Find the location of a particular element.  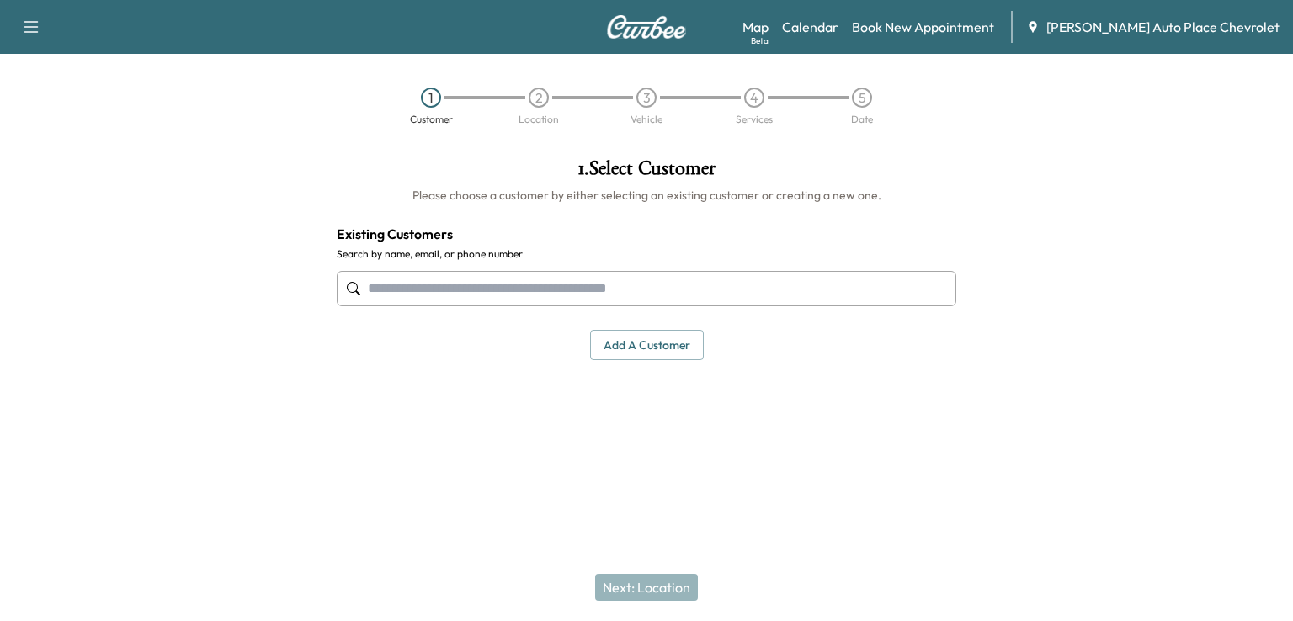

div: Vehicle is located at coordinates (646, 120).